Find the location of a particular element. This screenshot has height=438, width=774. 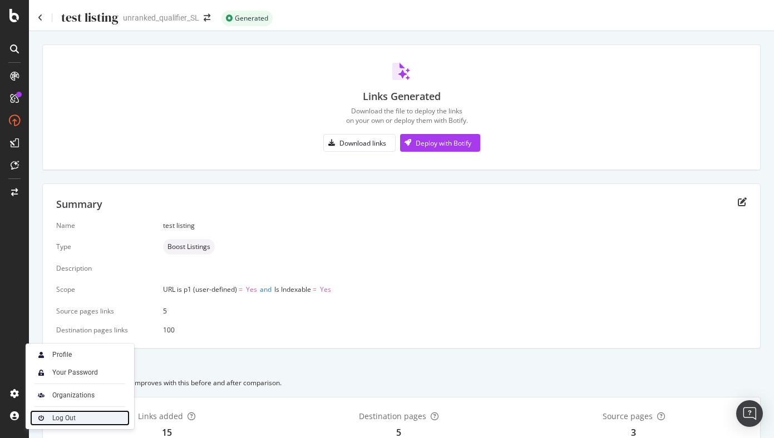

div: Download links is located at coordinates (363, 143).